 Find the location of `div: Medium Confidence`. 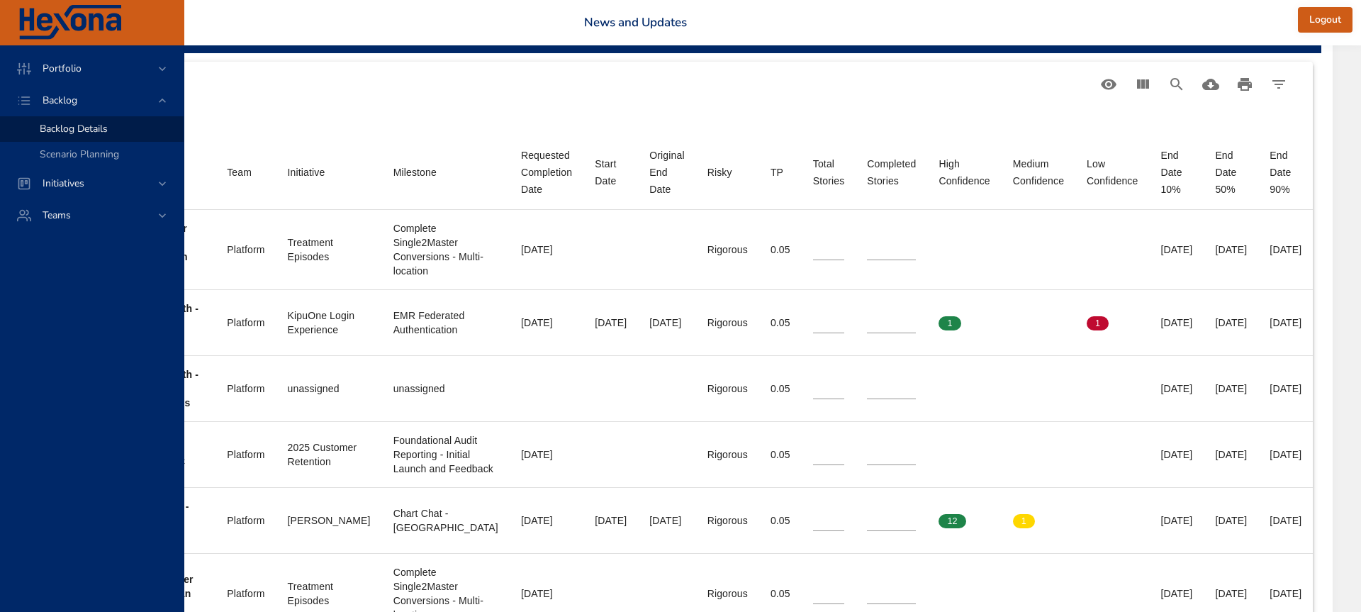

div: Medium Confidence is located at coordinates (1038, 172).